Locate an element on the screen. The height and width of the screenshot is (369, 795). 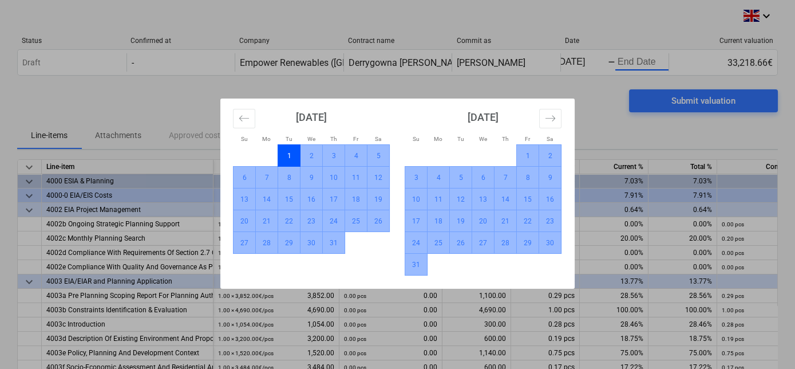
td: Choose Friday, August 8, 2025 as your check-out date. It's available. is located at coordinates (528, 178).